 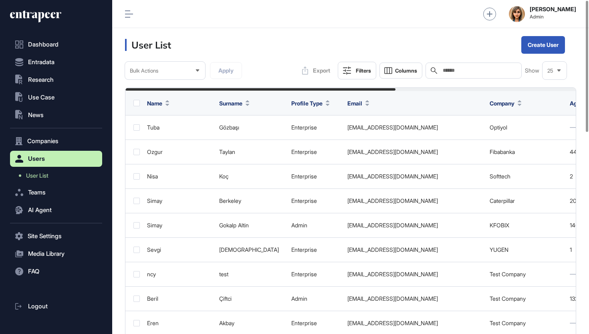 What do you see at coordinates (56, 141) in the screenshot?
I see `button: Companies` at bounding box center [56, 141].